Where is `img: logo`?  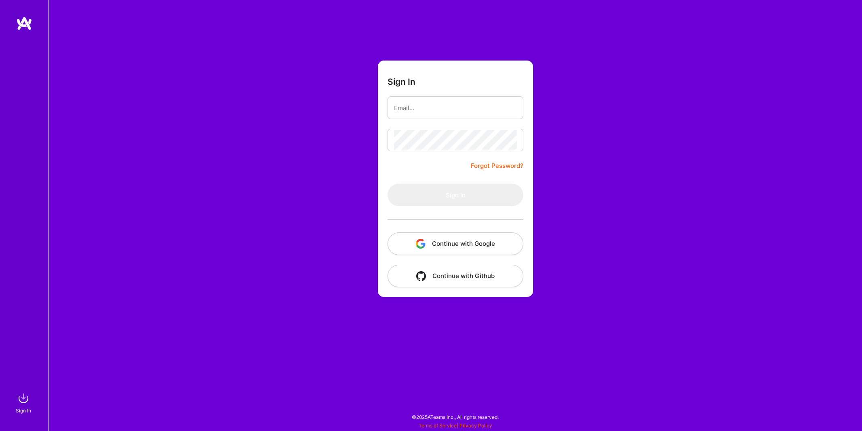 img: logo is located at coordinates (24, 23).